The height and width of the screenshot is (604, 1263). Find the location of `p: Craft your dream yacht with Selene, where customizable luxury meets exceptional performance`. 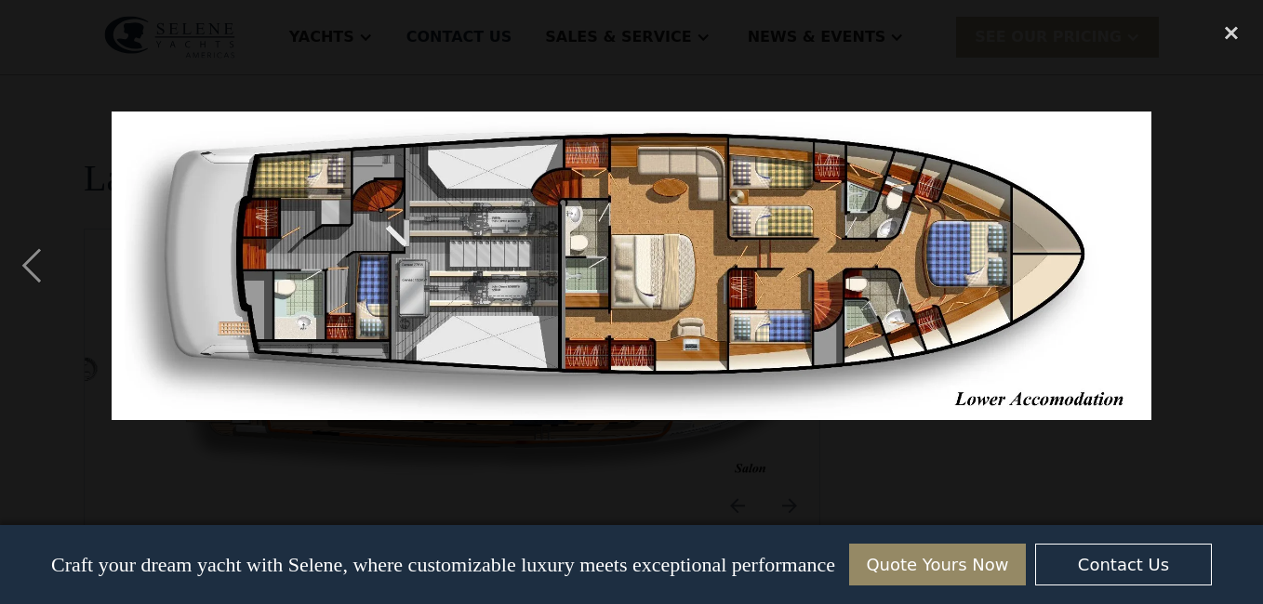

p: Craft your dream yacht with Selene, where customizable luxury meets exceptional performance is located at coordinates (443, 565).